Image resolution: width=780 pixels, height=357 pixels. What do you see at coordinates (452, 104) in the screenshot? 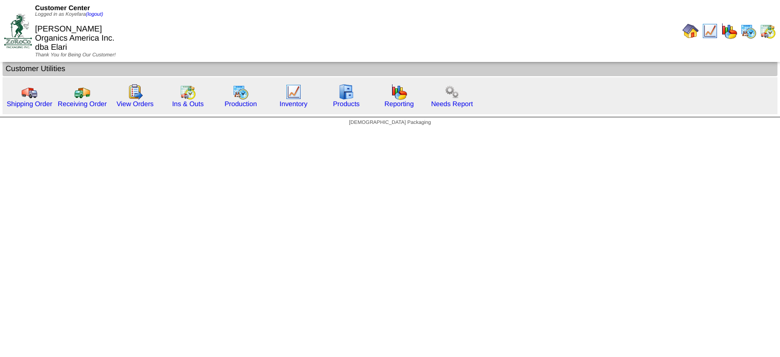
I see `a: Needs Report` at bounding box center [452, 104].